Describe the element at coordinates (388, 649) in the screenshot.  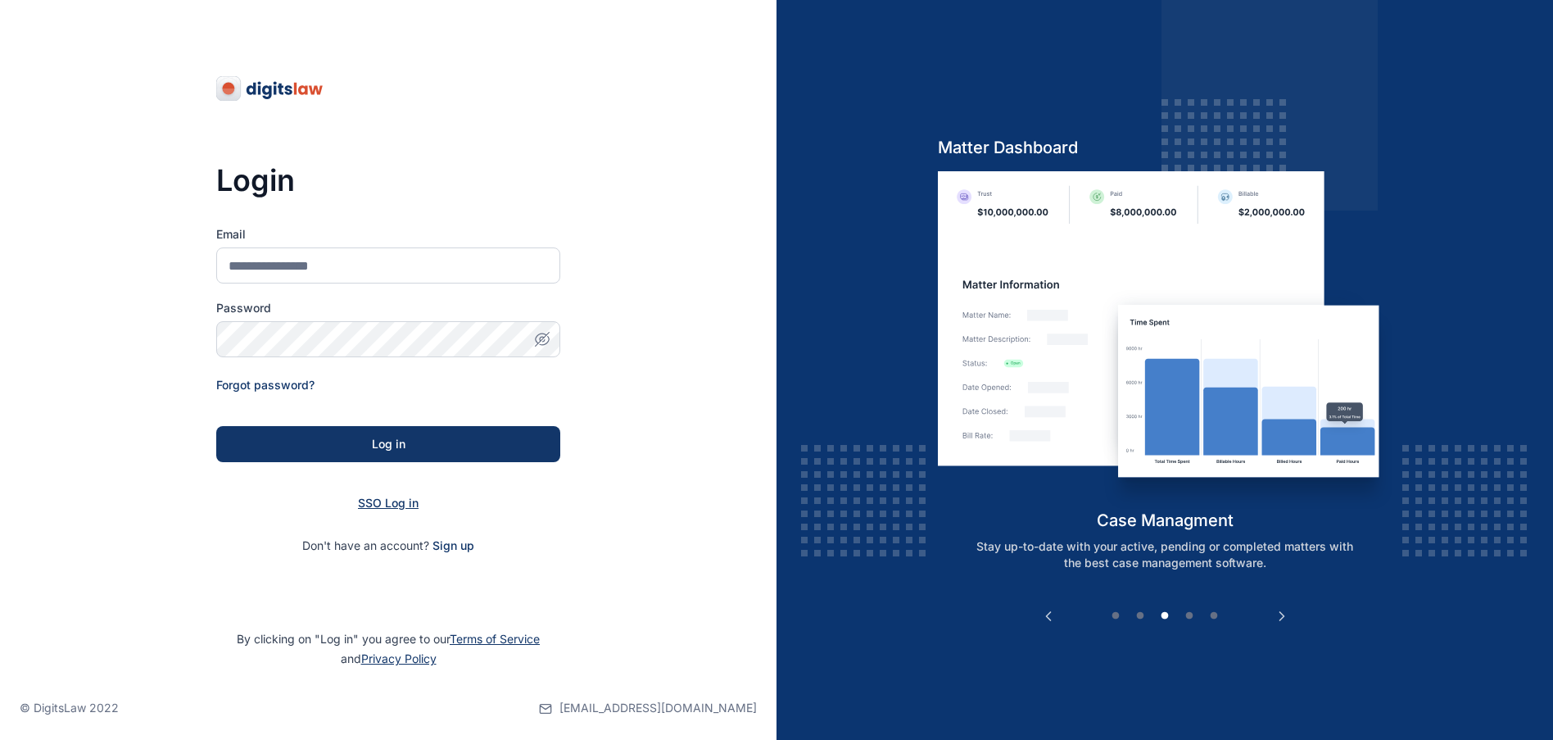
I see `p: By clicking on "Log in" you agree to our` at that location.